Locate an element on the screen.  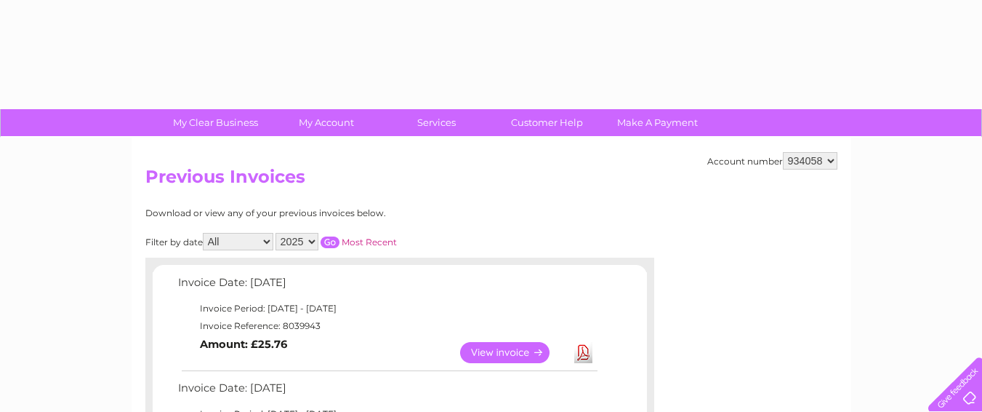
a: Customer Help is located at coordinates (547, 122).